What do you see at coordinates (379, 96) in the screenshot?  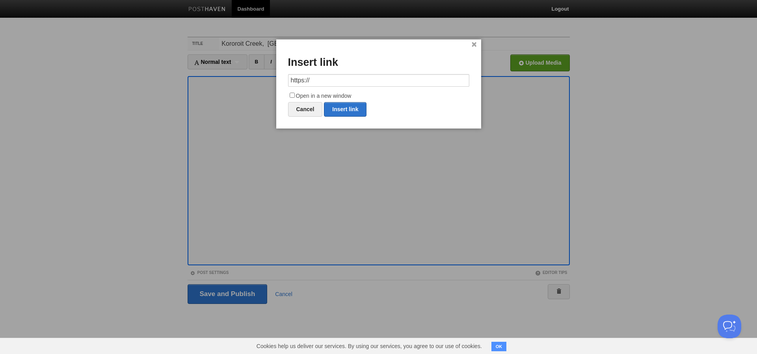 I see `label: Open in a new window` at bounding box center [379, 96].